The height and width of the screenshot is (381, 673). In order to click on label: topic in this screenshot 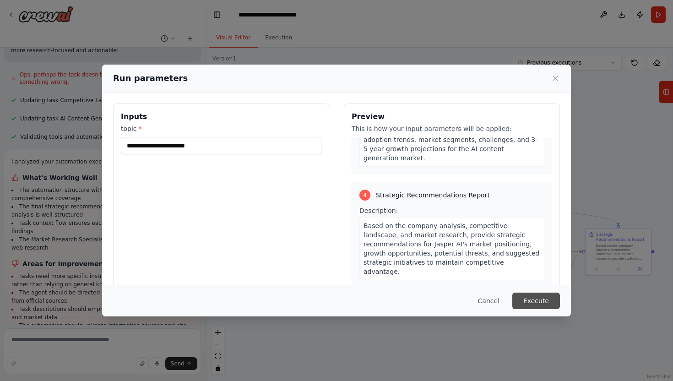, I will do `click(221, 129)`.